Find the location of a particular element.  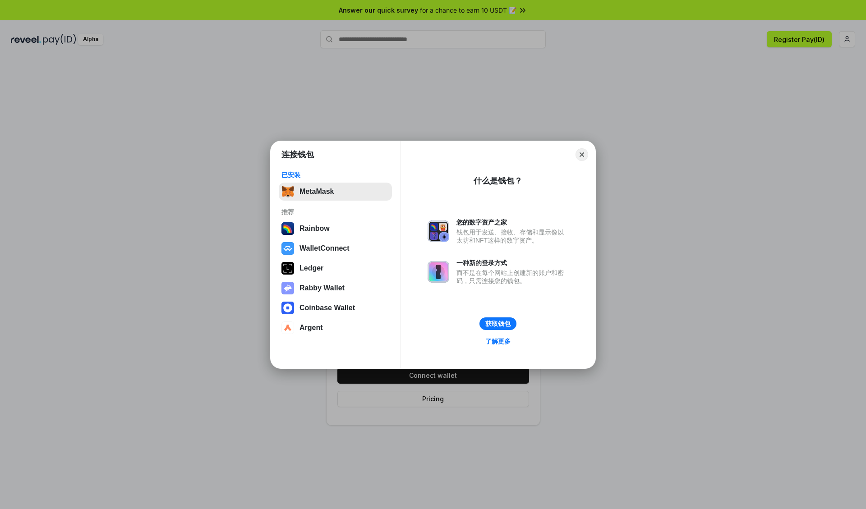

h1: 连接钱包 is located at coordinates (298, 155).